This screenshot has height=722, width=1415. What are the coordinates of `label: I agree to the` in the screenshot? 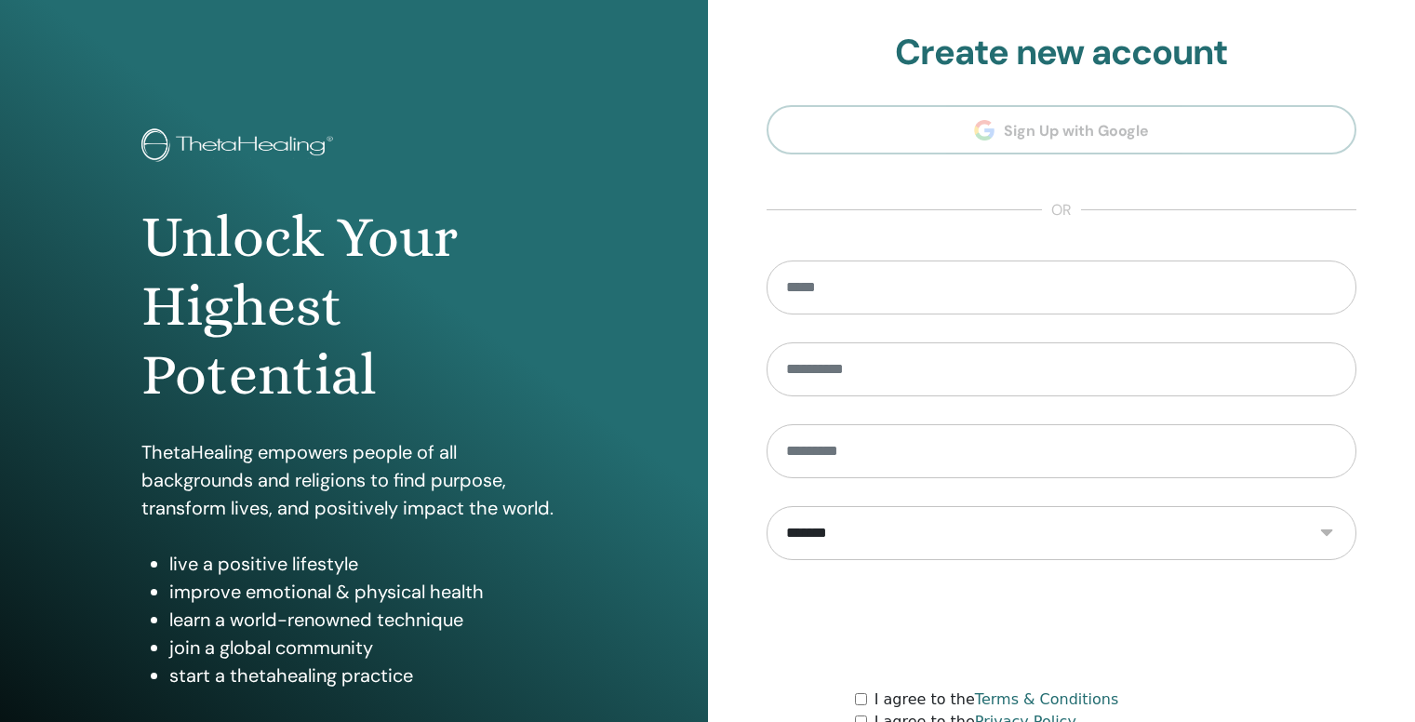 It's located at (997, 700).